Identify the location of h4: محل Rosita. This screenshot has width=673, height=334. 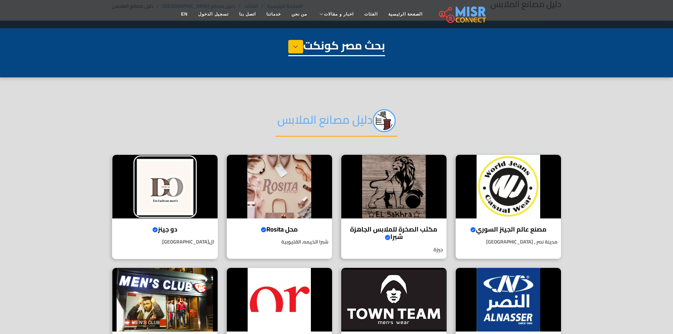
(280, 229).